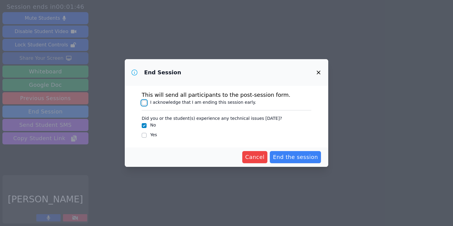 This screenshot has width=453, height=226. I want to click on p: This will send all participants to the post-session form., so click(227, 95).